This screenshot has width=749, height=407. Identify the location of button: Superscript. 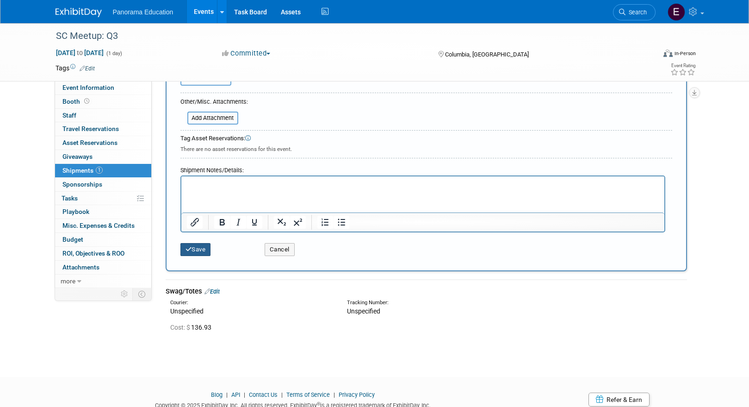
(298, 222).